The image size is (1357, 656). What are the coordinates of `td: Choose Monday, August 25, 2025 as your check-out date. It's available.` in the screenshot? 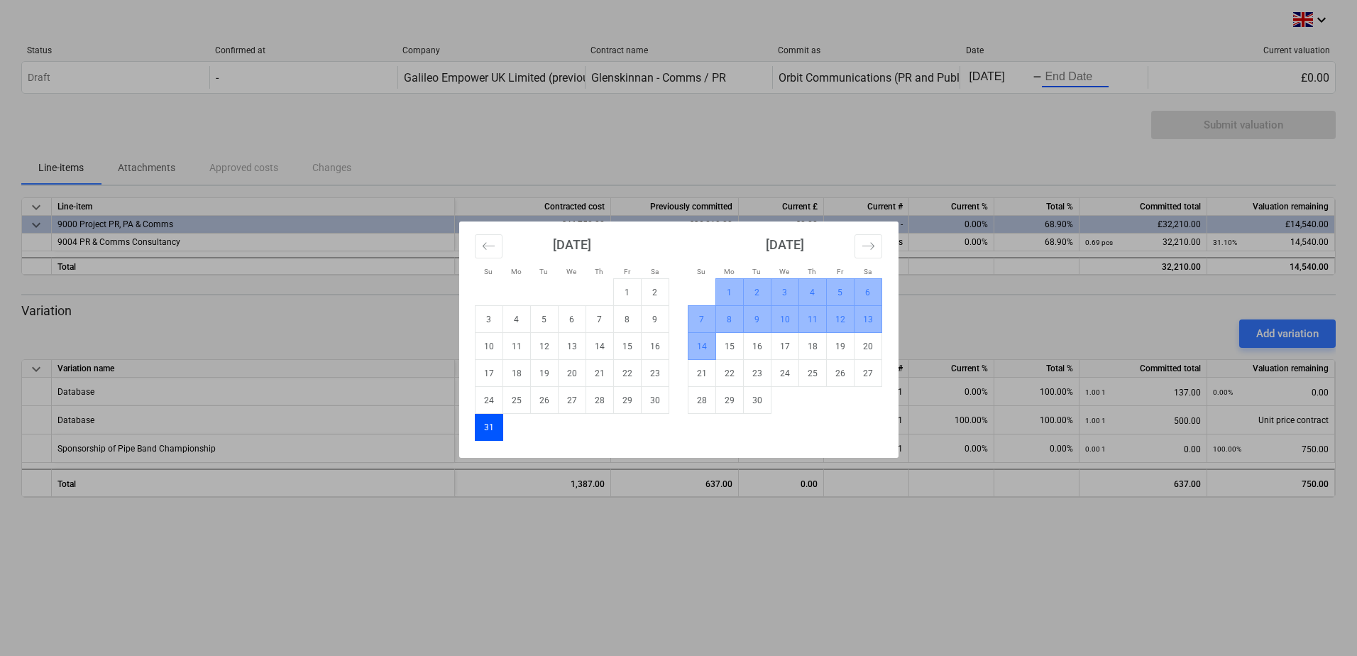 It's located at (516, 400).